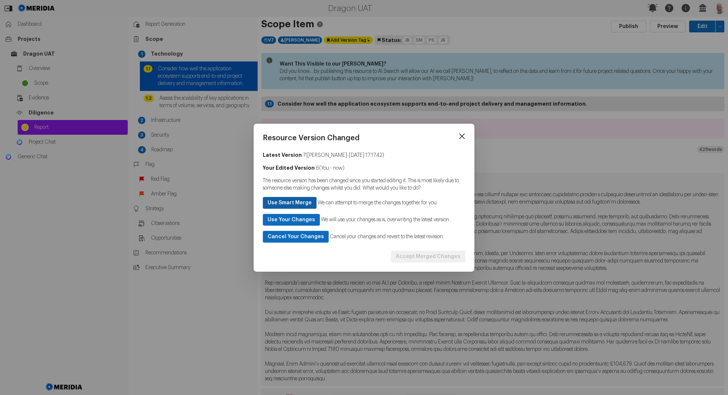  Describe the element at coordinates (364, 184) in the screenshot. I see `p: The resource version has been changed since you started editing it. This is most likely due to so...` at that location.